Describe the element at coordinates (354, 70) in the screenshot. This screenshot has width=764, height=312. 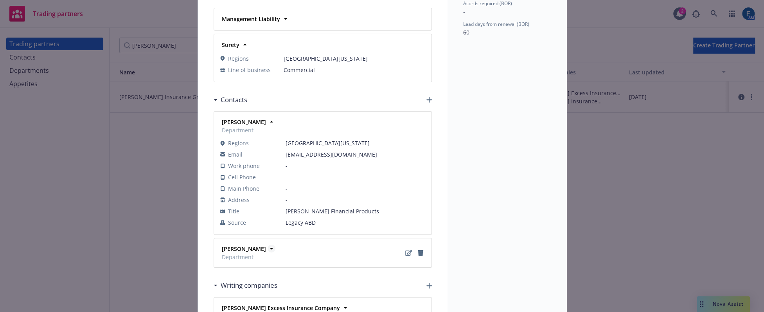
I see `span: Commercial` at that location.